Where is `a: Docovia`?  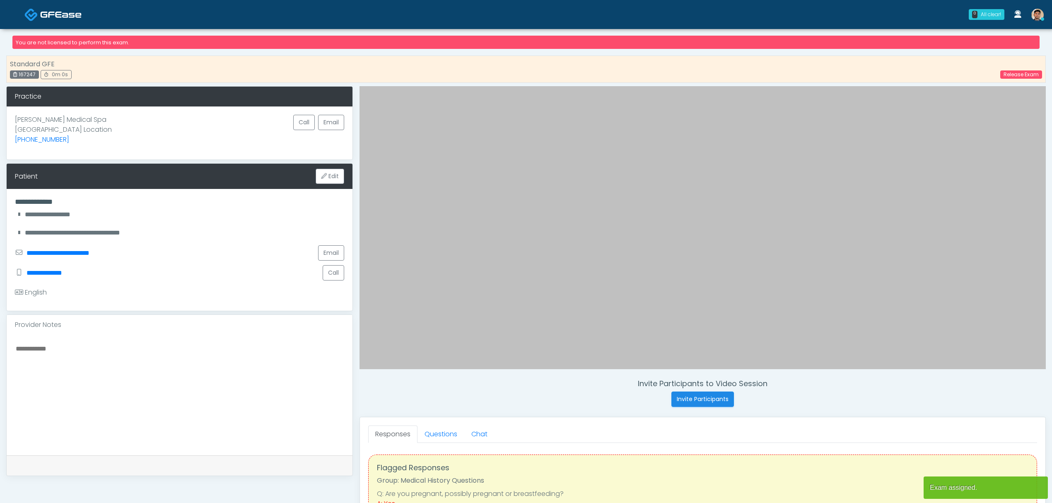 a: Docovia is located at coordinates (53, 14).